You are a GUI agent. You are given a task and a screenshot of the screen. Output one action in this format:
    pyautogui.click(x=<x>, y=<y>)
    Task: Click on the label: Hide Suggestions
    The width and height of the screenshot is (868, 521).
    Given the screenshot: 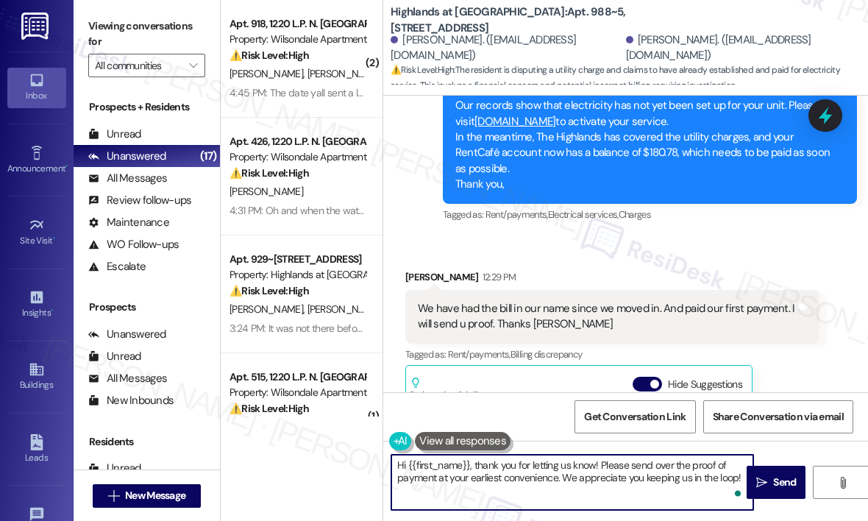 What is the action you would take?
    pyautogui.click(x=704, y=384)
    